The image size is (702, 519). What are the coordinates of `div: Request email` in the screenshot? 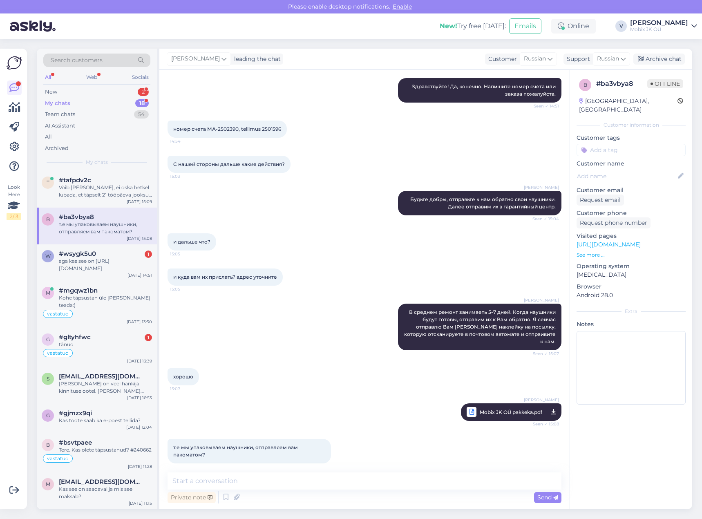 It's located at (600, 200).